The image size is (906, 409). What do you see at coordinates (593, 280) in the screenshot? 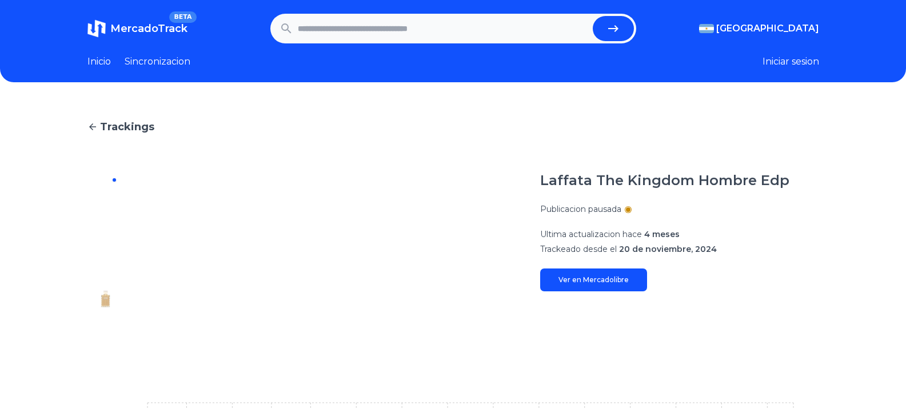
I see `a: Ver en Mercadolibre` at bounding box center [593, 280].